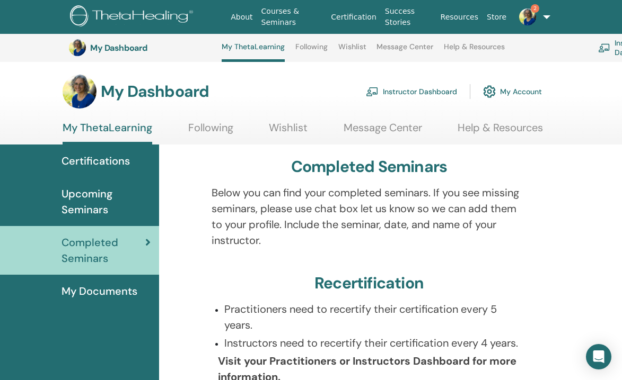  Describe the element at coordinates (496, 17) in the screenshot. I see `a: Store` at that location.